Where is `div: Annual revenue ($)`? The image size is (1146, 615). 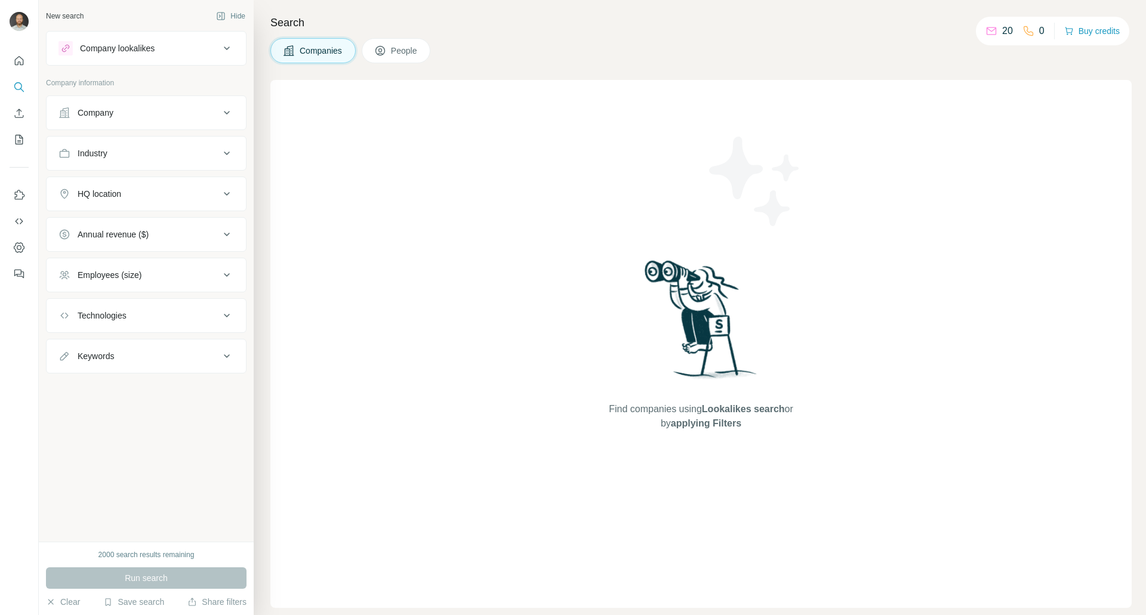
div: Annual revenue ($) is located at coordinates (113, 235).